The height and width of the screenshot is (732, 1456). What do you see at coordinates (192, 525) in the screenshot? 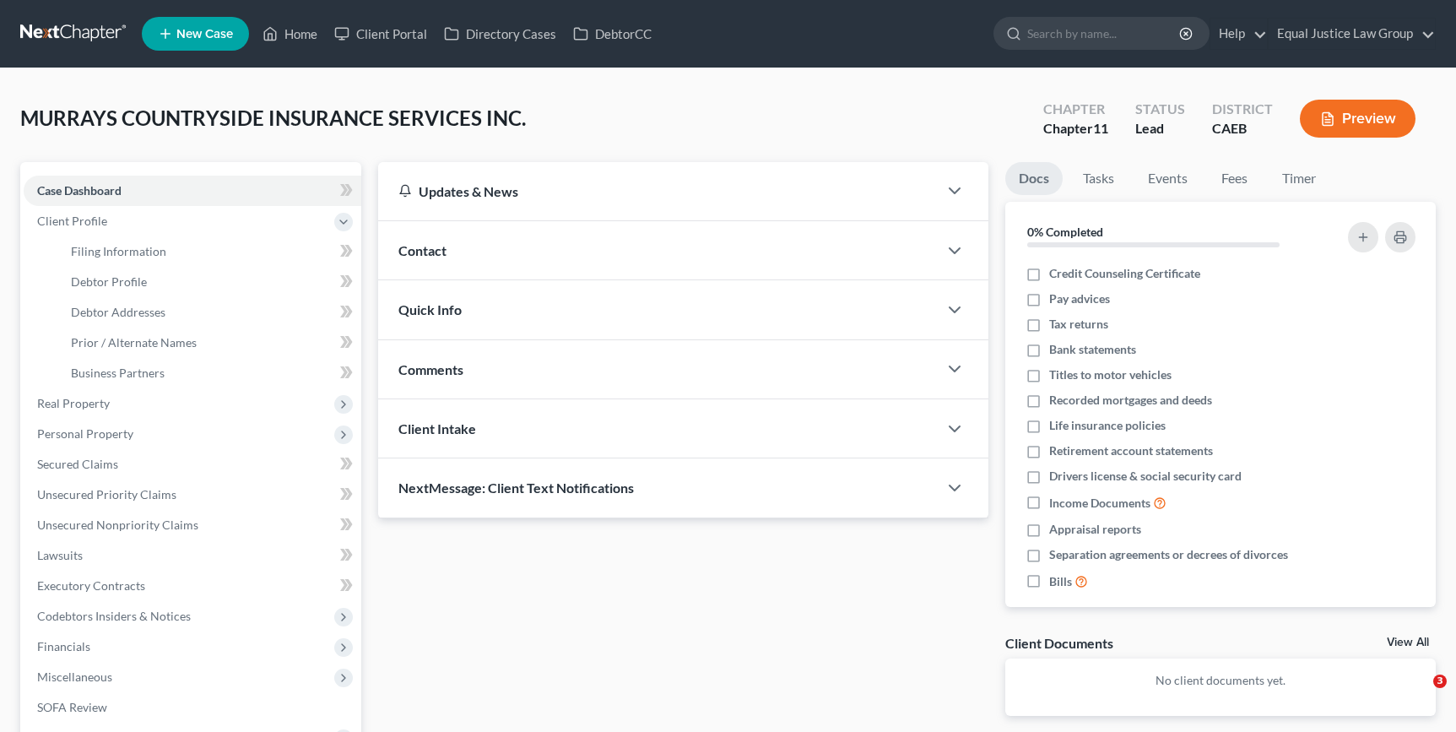
I see `a: Unsecured Nonpriority Claims` at bounding box center [192, 525].